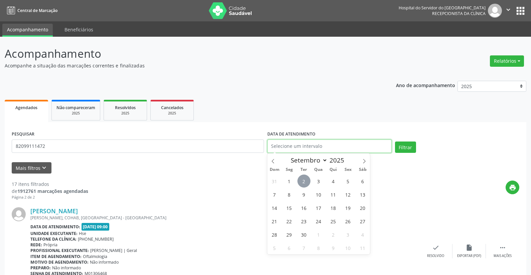  Describe the element at coordinates (304, 248) in the screenshot. I see `span: Outubro 7, 2025` at that location.